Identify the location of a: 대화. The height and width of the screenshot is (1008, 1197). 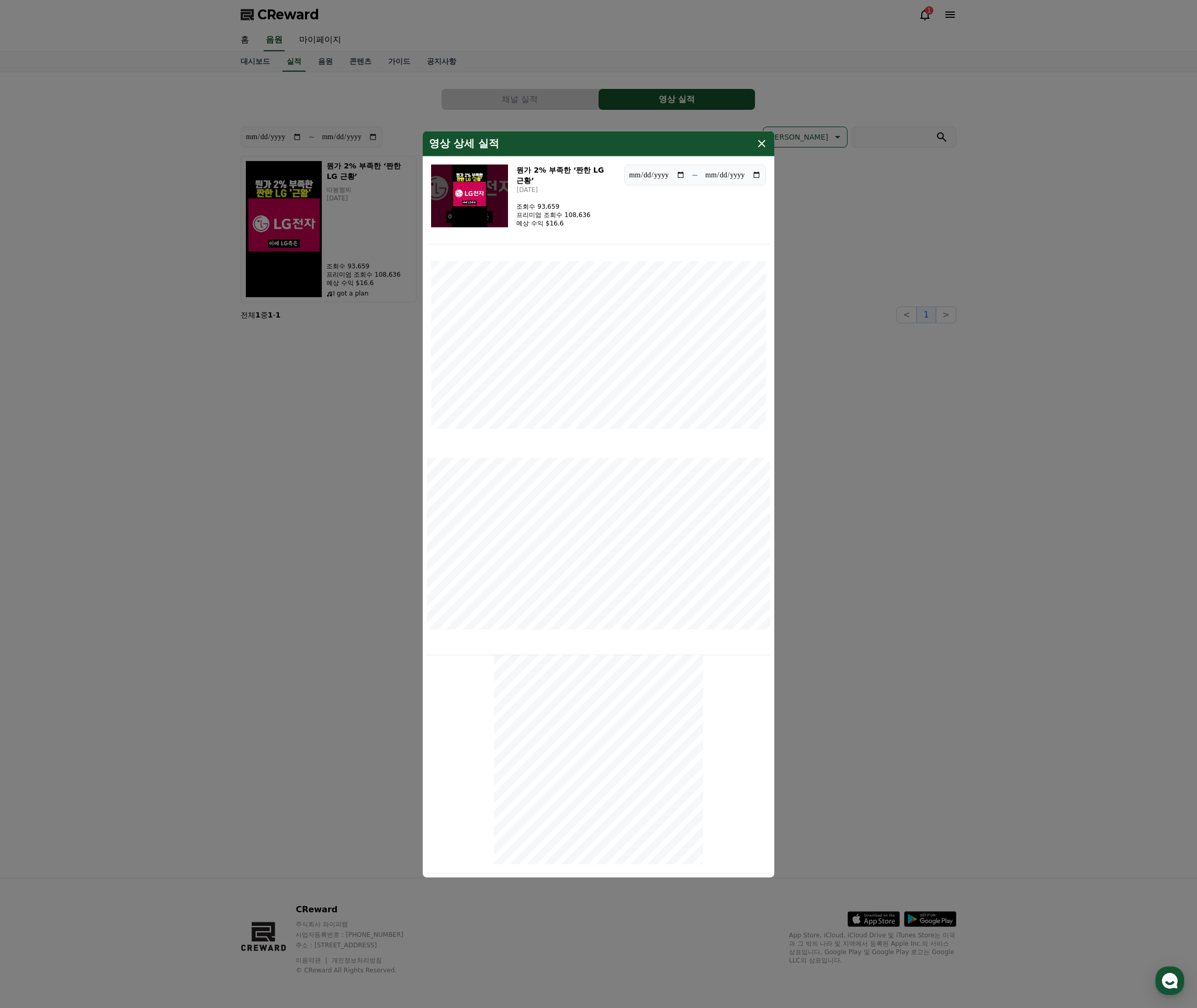
(102, 345).